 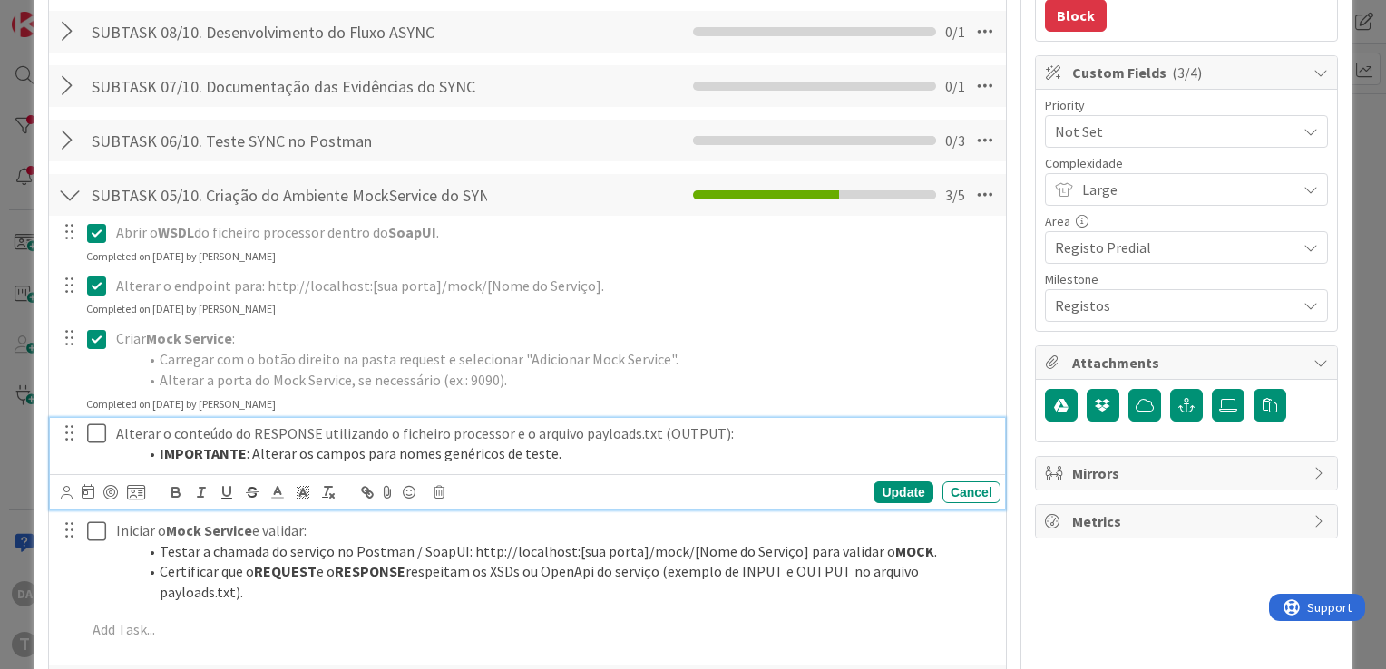 I want to click on li: : Alterar os campos para nomes genéricos de teste., so click(x=565, y=453).